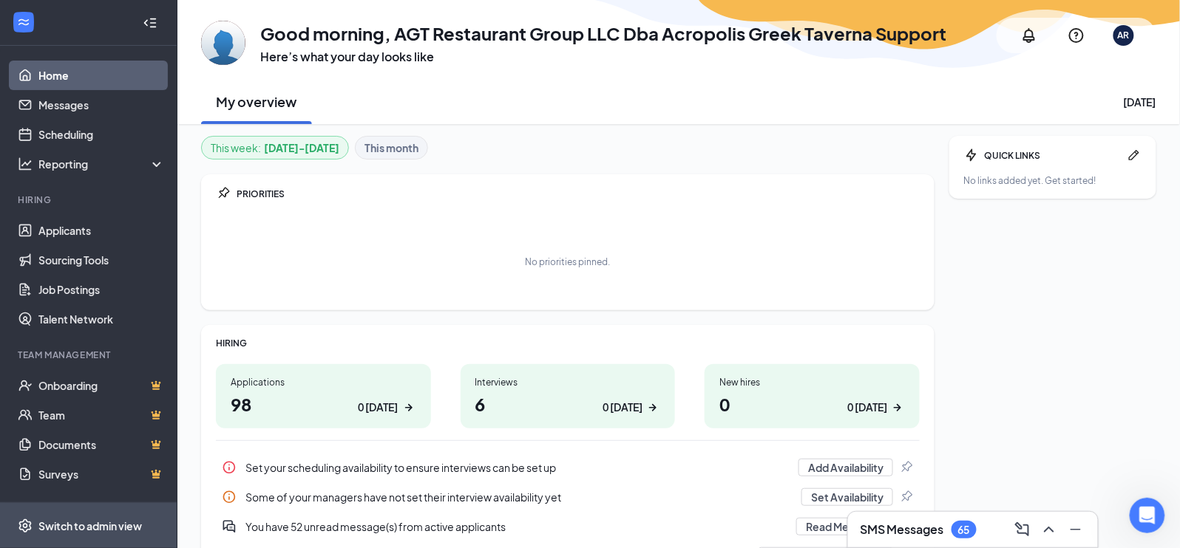 The image size is (1180, 548). I want to click on svg: Bolt, so click(971, 155).